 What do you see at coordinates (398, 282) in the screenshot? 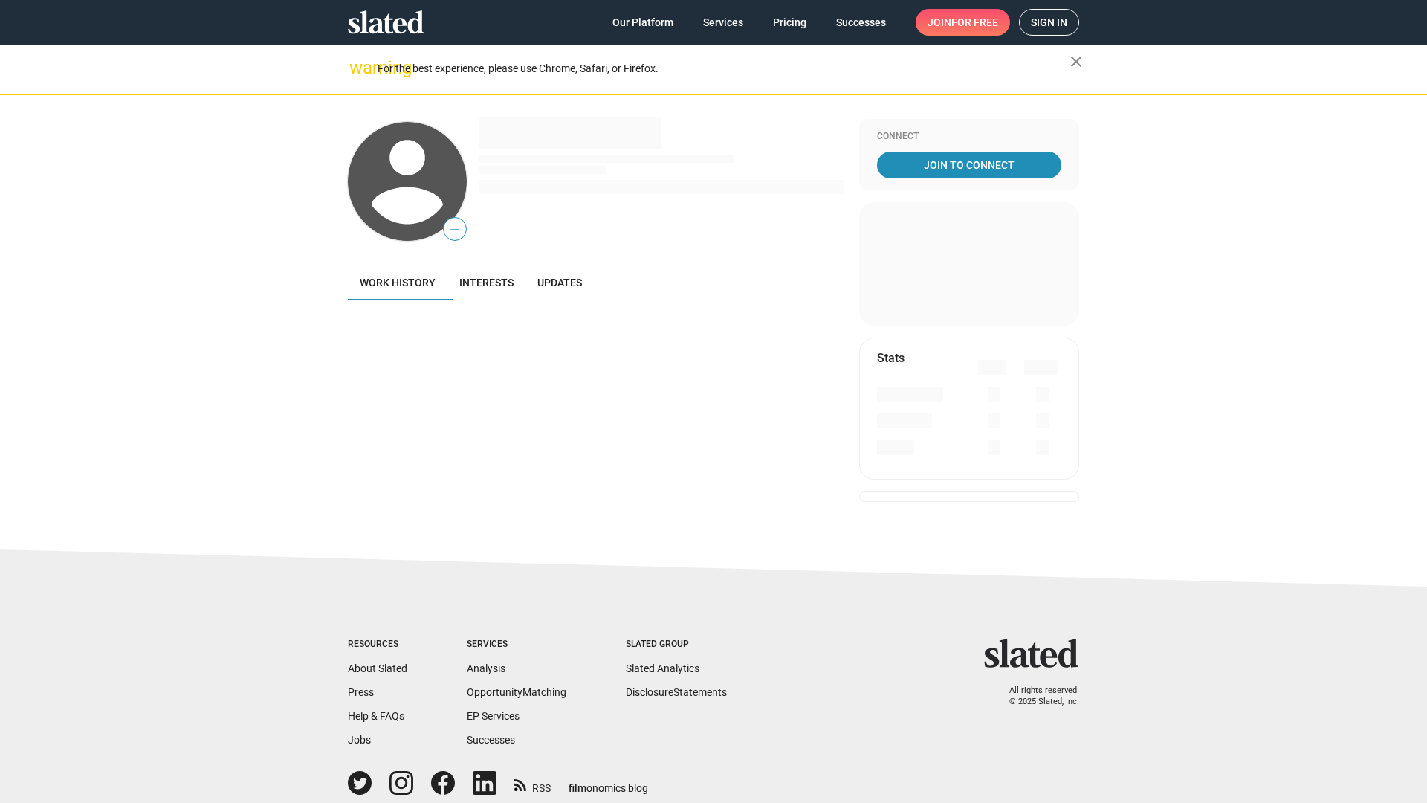
I see `a: Work history` at bounding box center [398, 282].